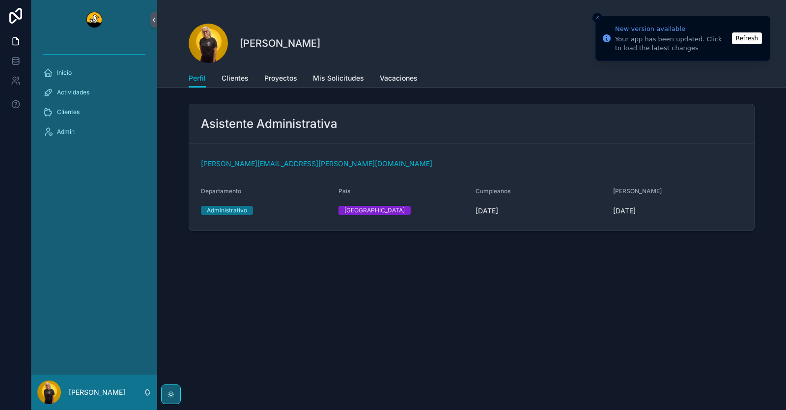 The height and width of the screenshot is (410, 786). I want to click on img: App logo, so click(94, 20).